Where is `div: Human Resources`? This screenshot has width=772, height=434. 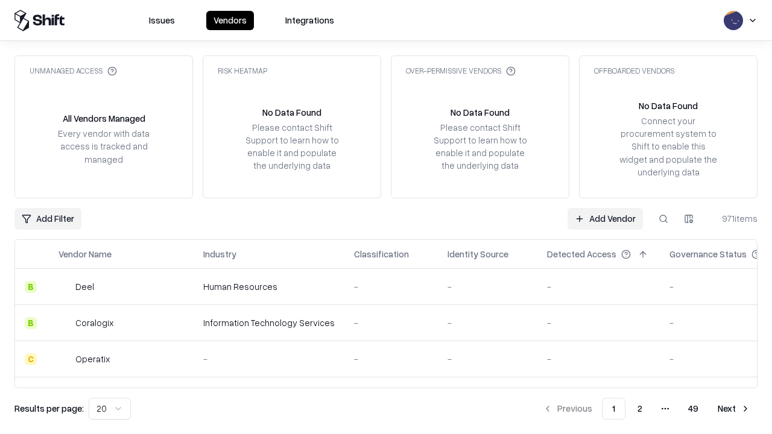
div: Human Resources is located at coordinates (269, 286).